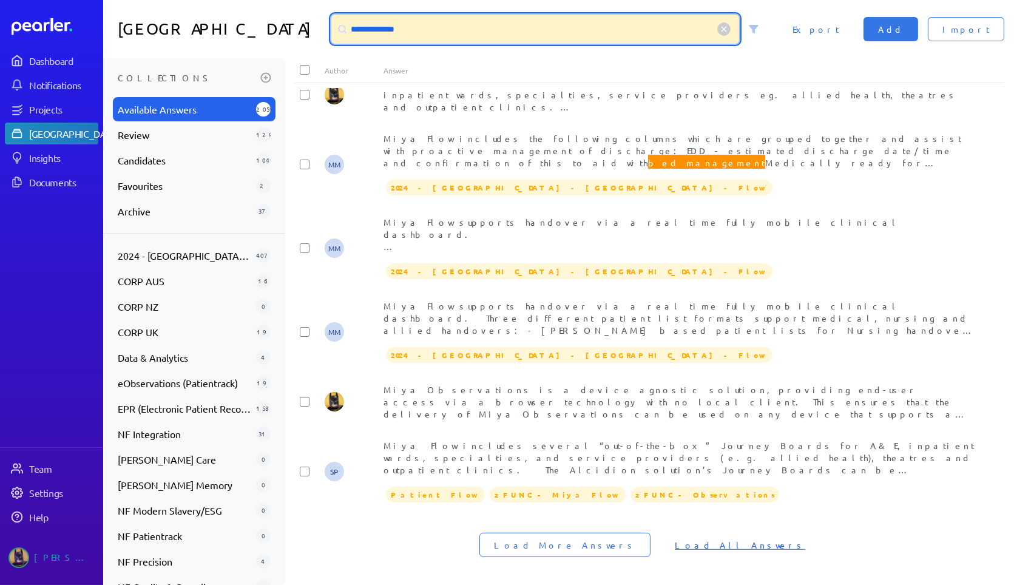  Describe the element at coordinates (184, 408) in the screenshot. I see `span: EPR (Electronic Patient Record)` at that location.